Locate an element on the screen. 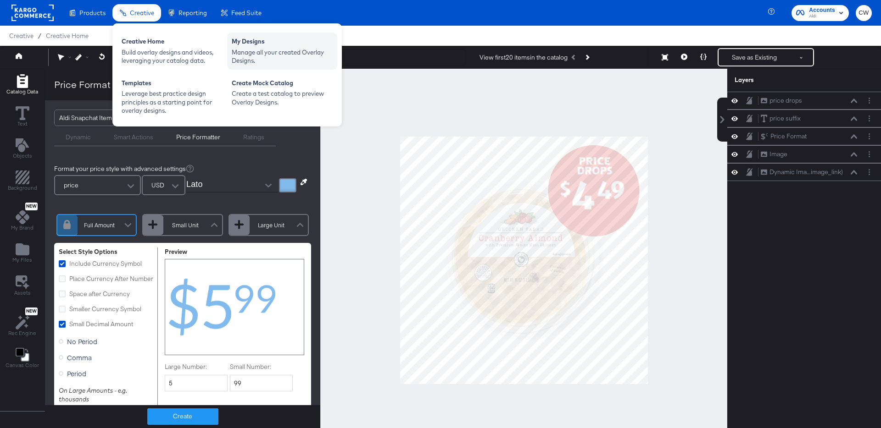 This screenshot has width=881, height=428. span: Aldi is located at coordinates (822, 17).